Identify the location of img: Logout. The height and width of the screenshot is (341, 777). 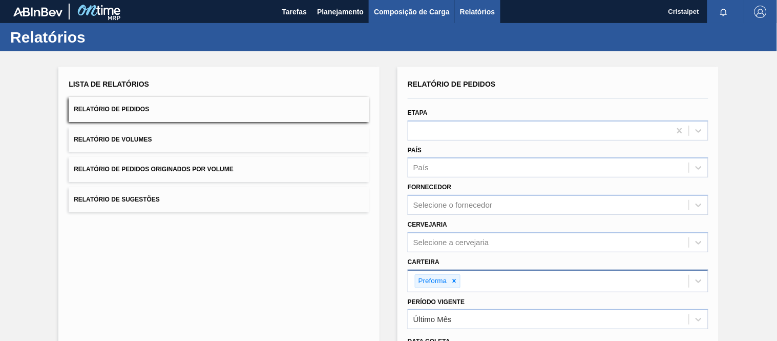
(761, 12).